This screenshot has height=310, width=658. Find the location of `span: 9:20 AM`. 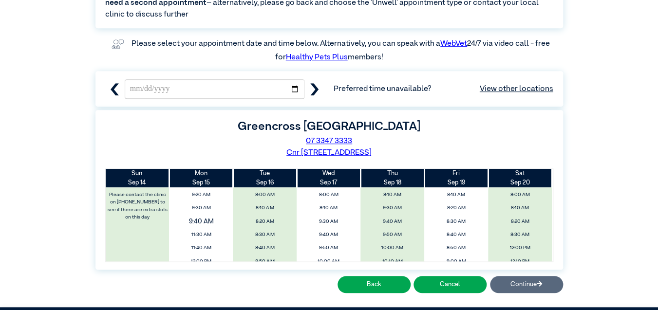

span: 9:20 AM is located at coordinates (201, 195).